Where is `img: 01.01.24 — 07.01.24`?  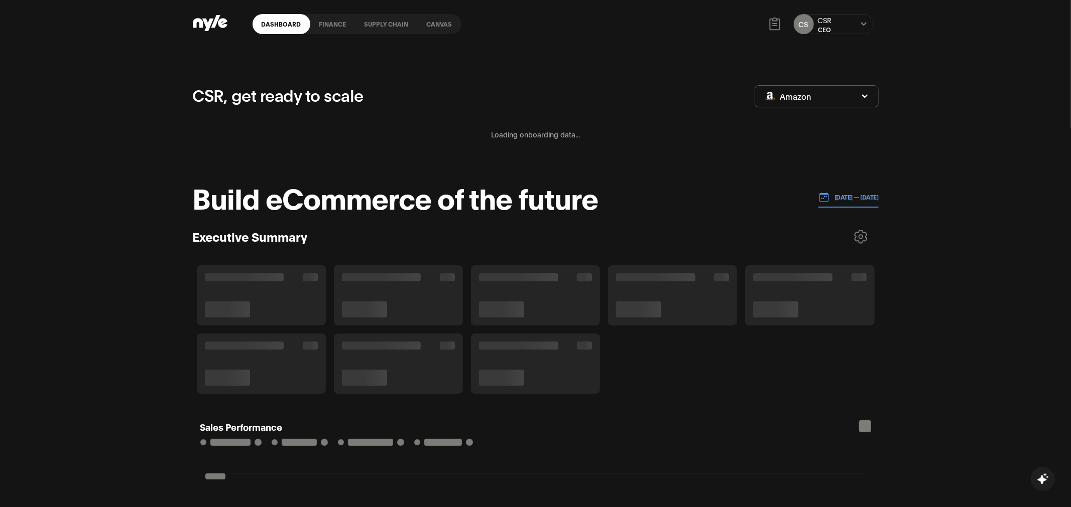 img: 01.01.24 — 07.01.24 is located at coordinates (824, 197).